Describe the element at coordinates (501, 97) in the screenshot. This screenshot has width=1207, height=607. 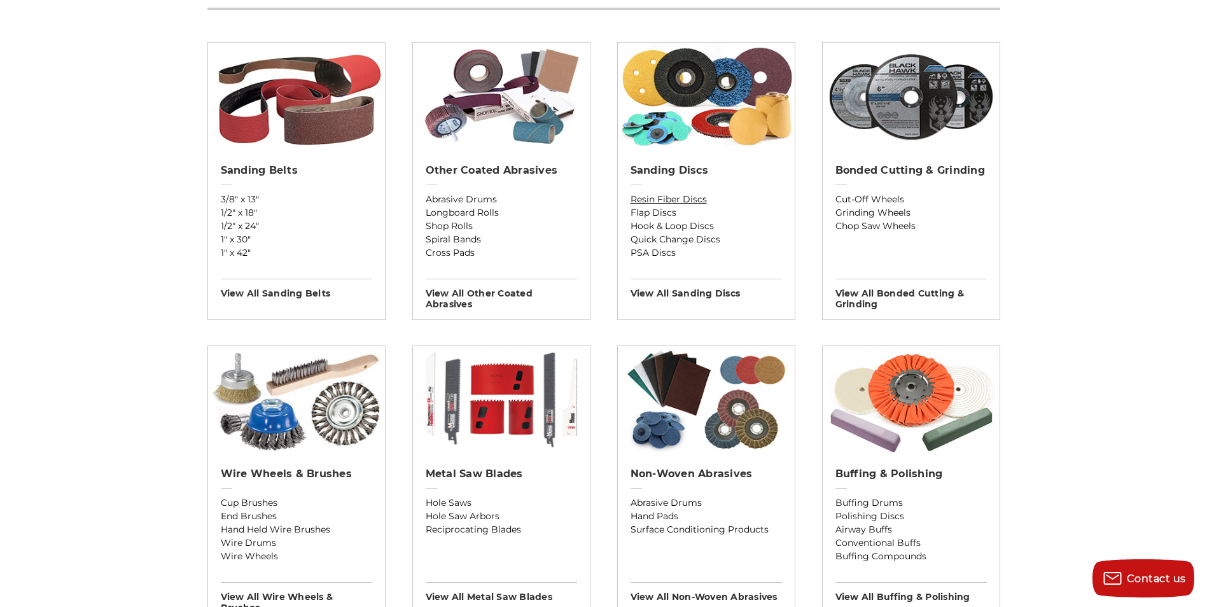
I see `img: Other Coated Abrasives` at that location.